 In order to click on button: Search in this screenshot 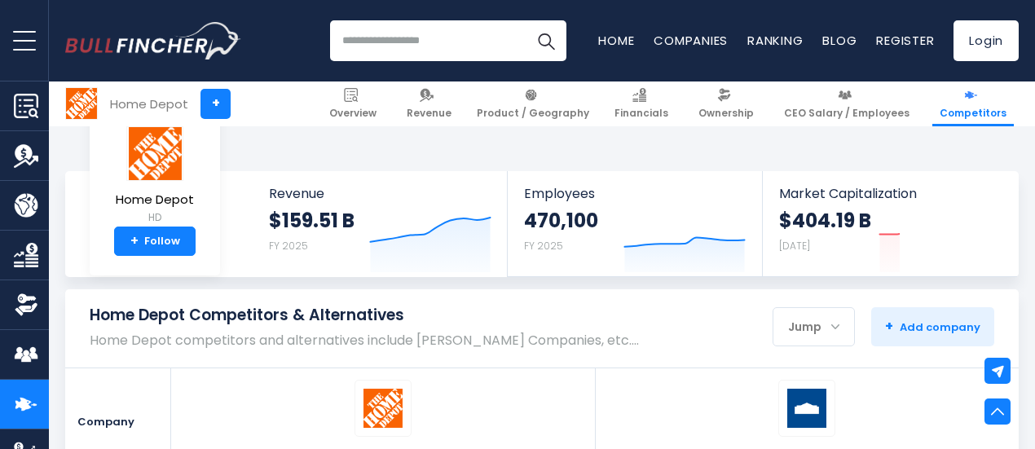, I will do `click(546, 41)`.